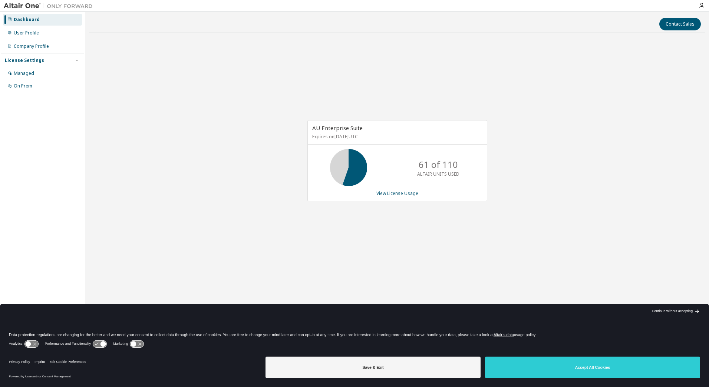  What do you see at coordinates (337, 128) in the screenshot?
I see `span: AU Enterprise Suite` at bounding box center [337, 128].